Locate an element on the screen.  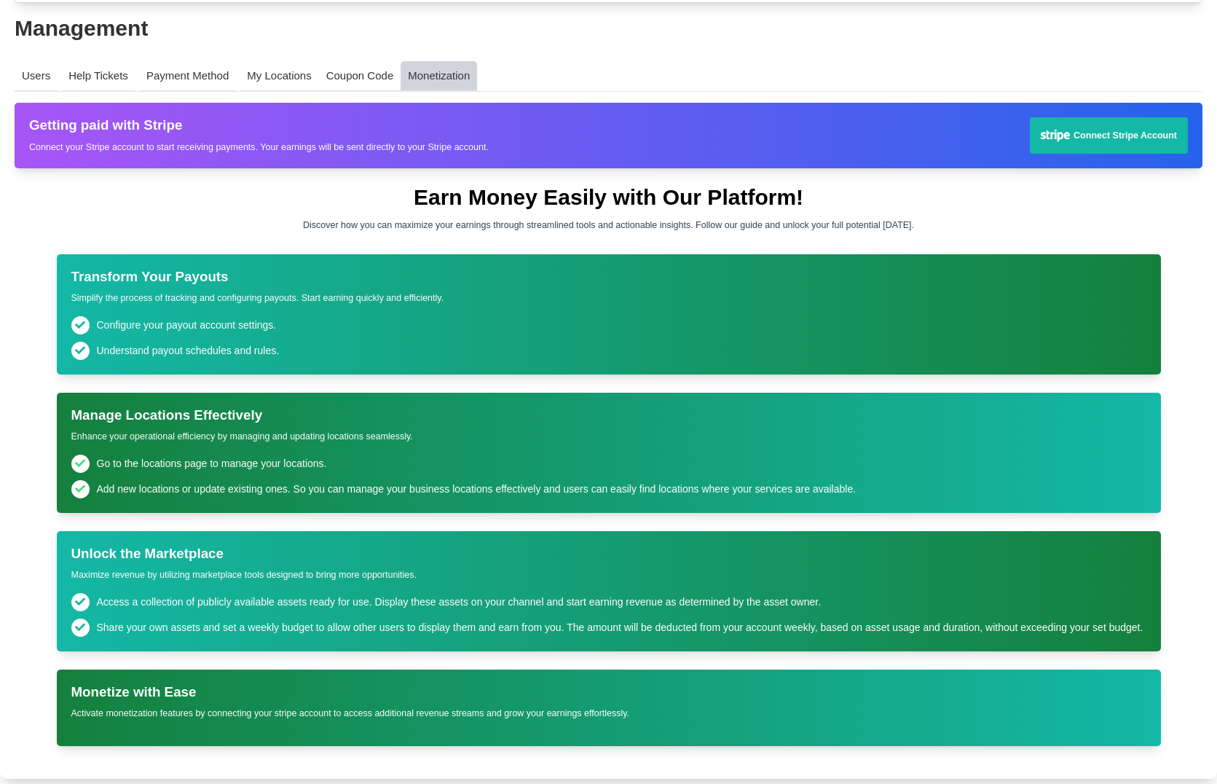
div: Go to the locations page to manage your locations. is located at coordinates (212, 463).